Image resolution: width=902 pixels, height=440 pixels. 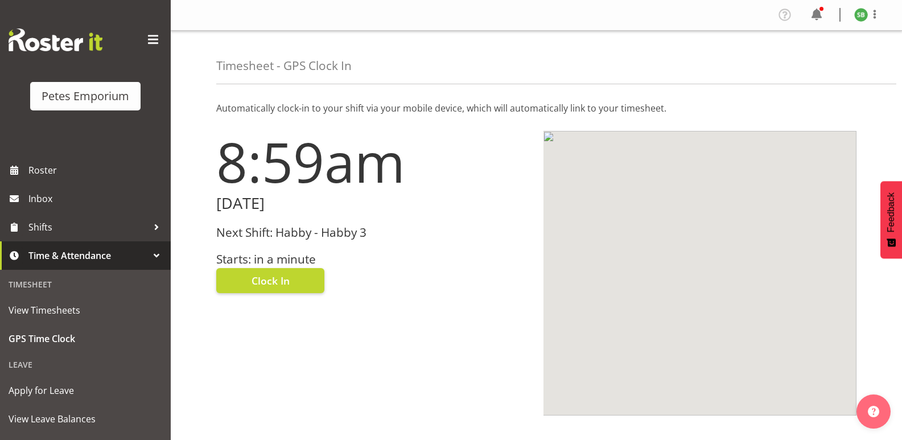 What do you see at coordinates (85, 419) in the screenshot?
I see `a: View Leave Balances` at bounding box center [85, 419].